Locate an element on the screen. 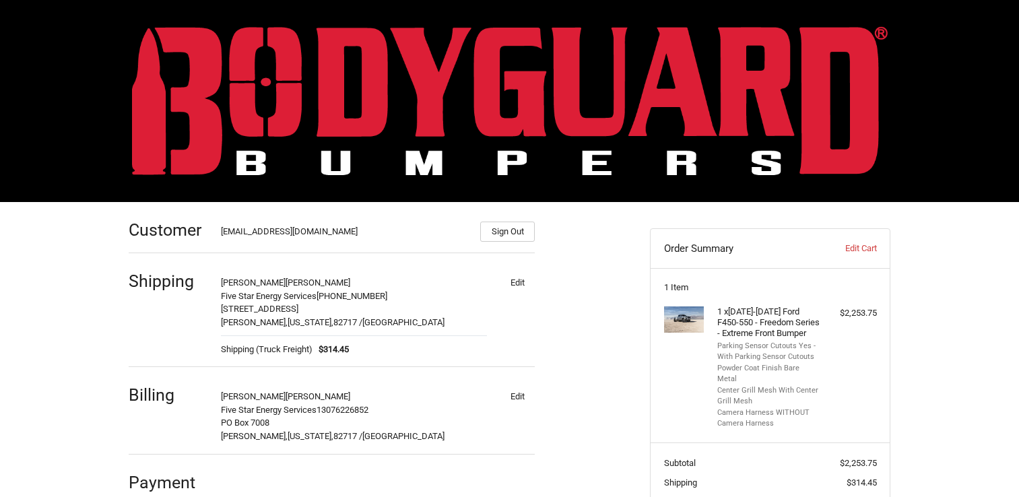  h2: Customer is located at coordinates (168, 230).